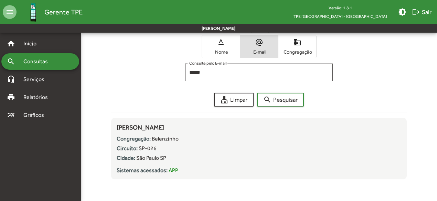 This screenshot has width=437, height=201. What do you see at coordinates (416, 12) in the screenshot?
I see `mat-icon: logout` at bounding box center [416, 12].